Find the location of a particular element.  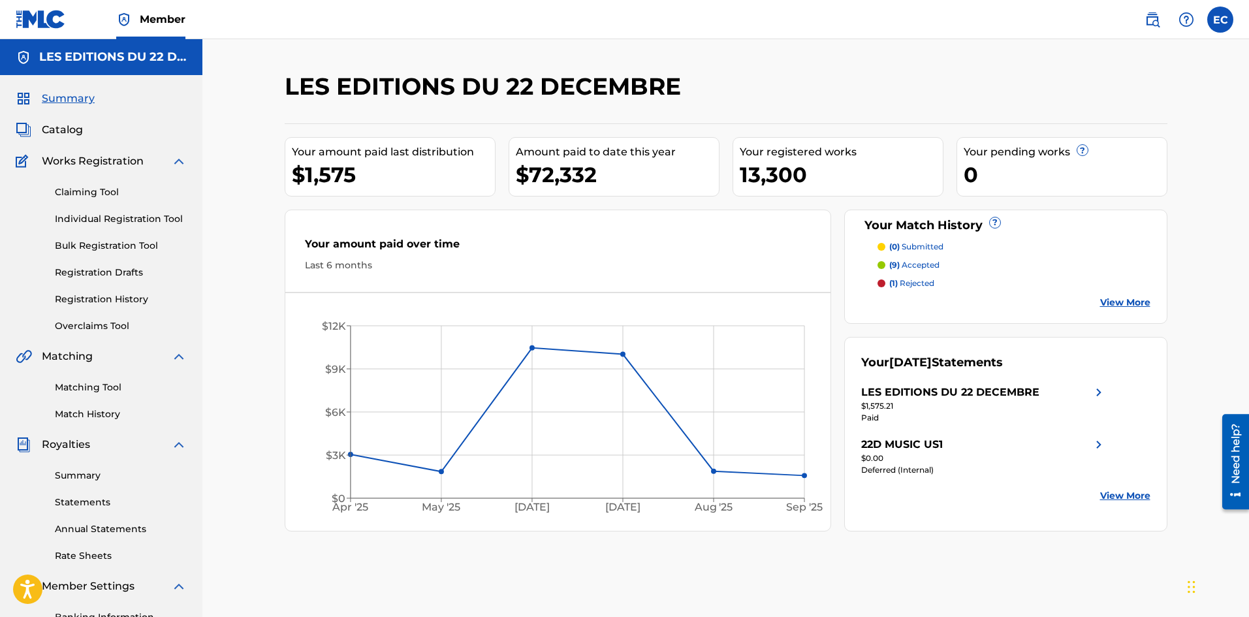

tspan: Apr '25 is located at coordinates (350, 507).